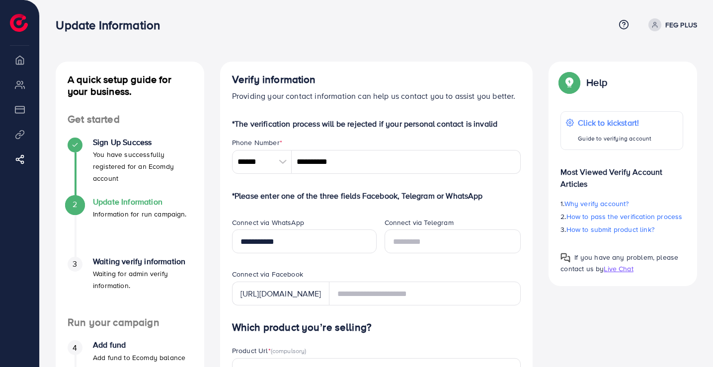  Describe the element at coordinates (377, 79) in the screenshot. I see `h4: Verify information` at that location.